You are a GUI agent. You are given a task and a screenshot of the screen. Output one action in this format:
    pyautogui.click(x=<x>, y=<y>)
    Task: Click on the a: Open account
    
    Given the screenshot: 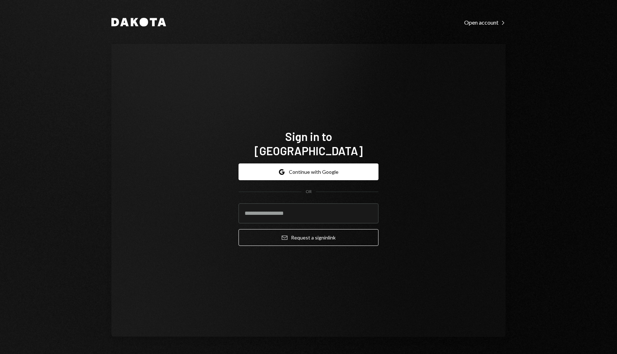 What is the action you would take?
    pyautogui.click(x=485, y=22)
    